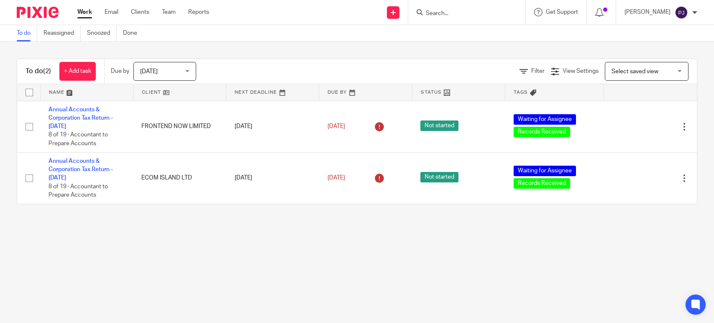 This screenshot has height=323, width=714. Describe the element at coordinates (47, 71) in the screenshot. I see `span: (2)` at that location.